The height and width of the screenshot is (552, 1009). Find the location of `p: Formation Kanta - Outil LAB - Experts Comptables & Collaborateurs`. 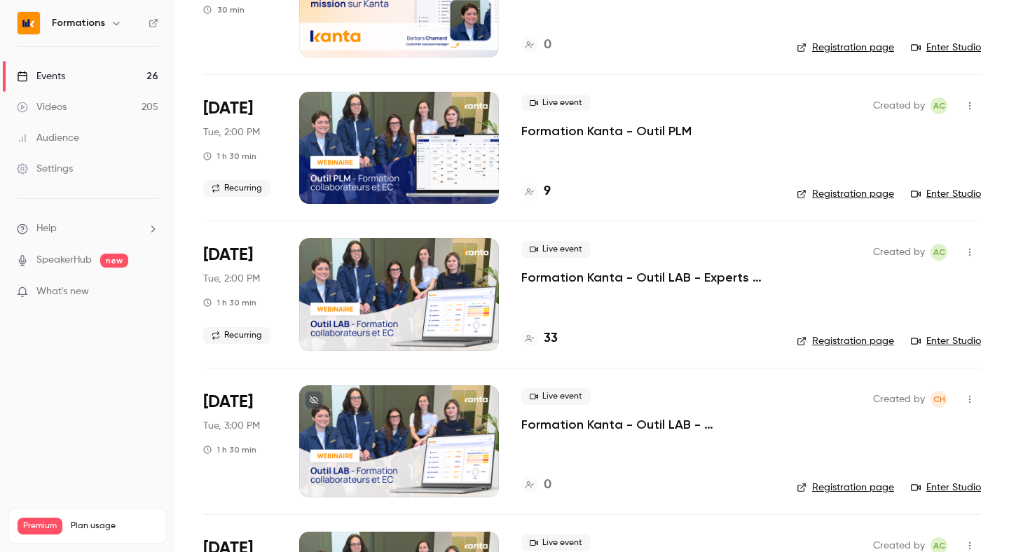

p: Formation Kanta - Outil LAB - Experts Comptables & Collaborateurs is located at coordinates (648, 278).